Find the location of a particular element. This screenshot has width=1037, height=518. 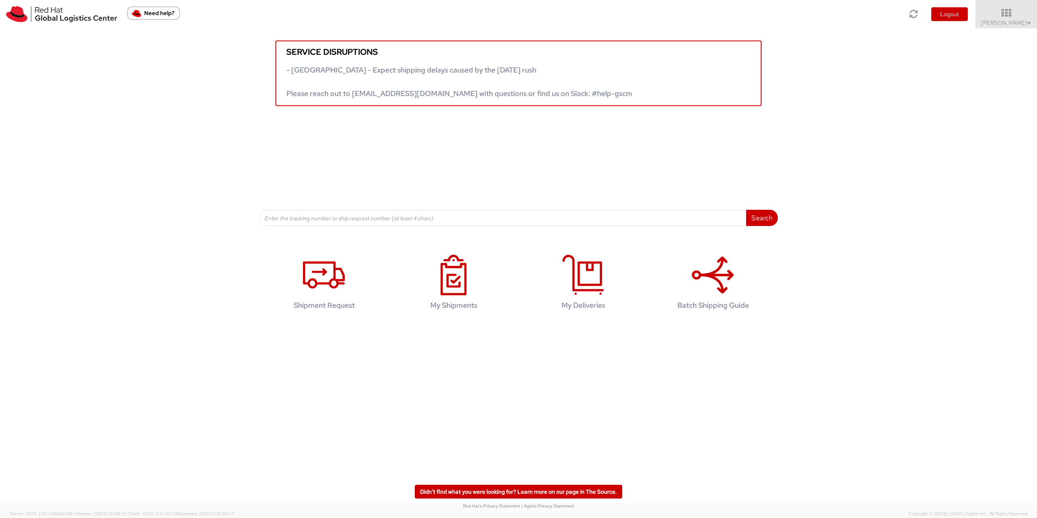

a: Red Hat's Privacy Statement is located at coordinates (491, 506).